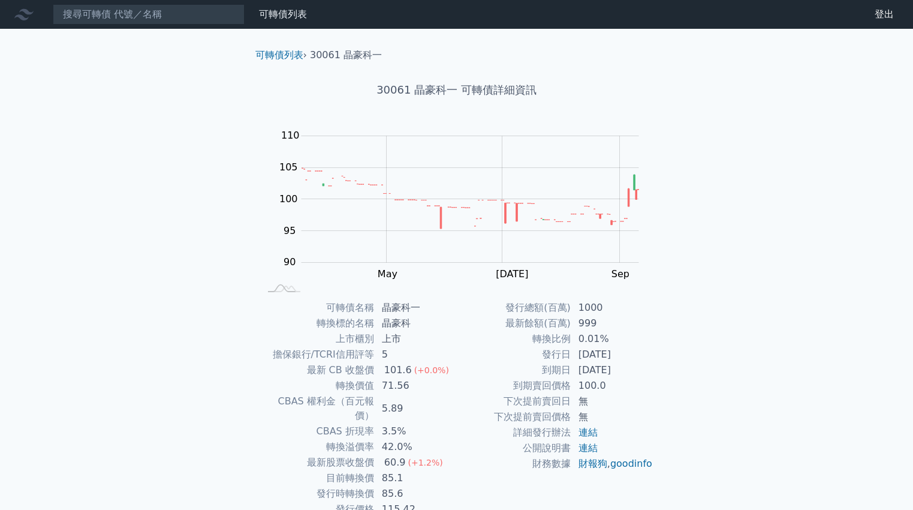  Describe the element at coordinates (395, 462) in the screenshot. I see `div: 60.9` at that location.